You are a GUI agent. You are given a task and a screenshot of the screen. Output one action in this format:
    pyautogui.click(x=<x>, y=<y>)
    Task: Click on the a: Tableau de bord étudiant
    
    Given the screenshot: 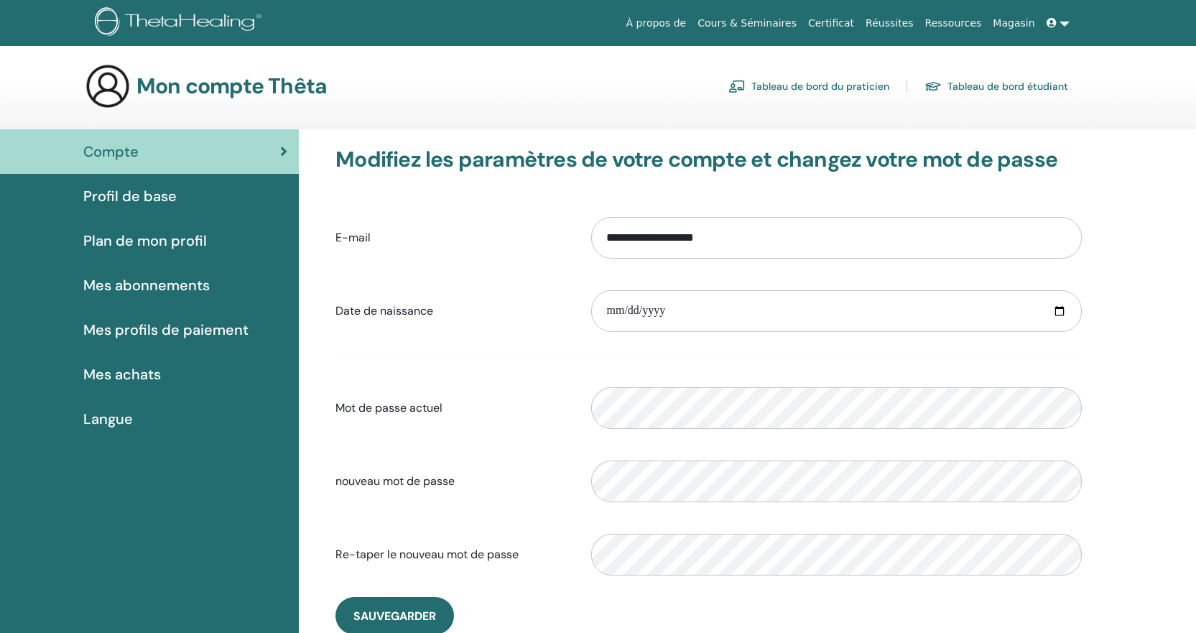 What is the action you would take?
    pyautogui.click(x=996, y=86)
    